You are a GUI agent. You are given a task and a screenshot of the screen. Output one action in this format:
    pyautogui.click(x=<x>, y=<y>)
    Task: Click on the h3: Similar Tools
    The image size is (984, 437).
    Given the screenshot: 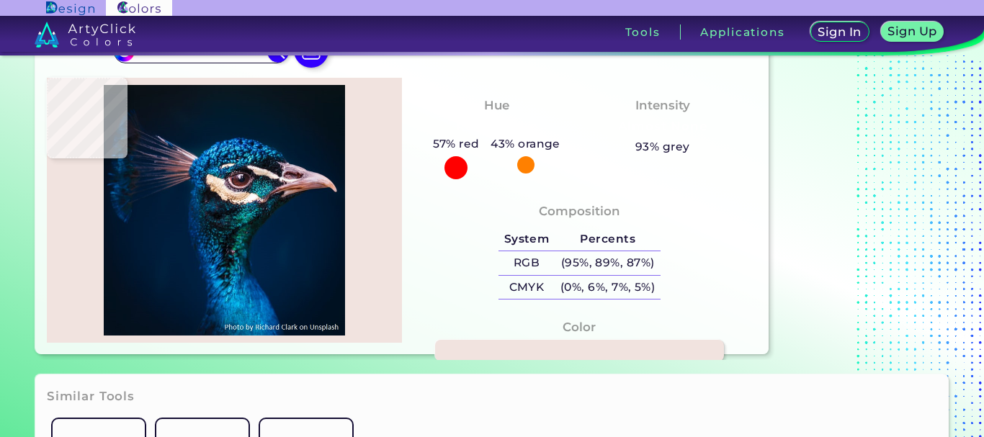 What is the action you would take?
    pyautogui.click(x=91, y=397)
    